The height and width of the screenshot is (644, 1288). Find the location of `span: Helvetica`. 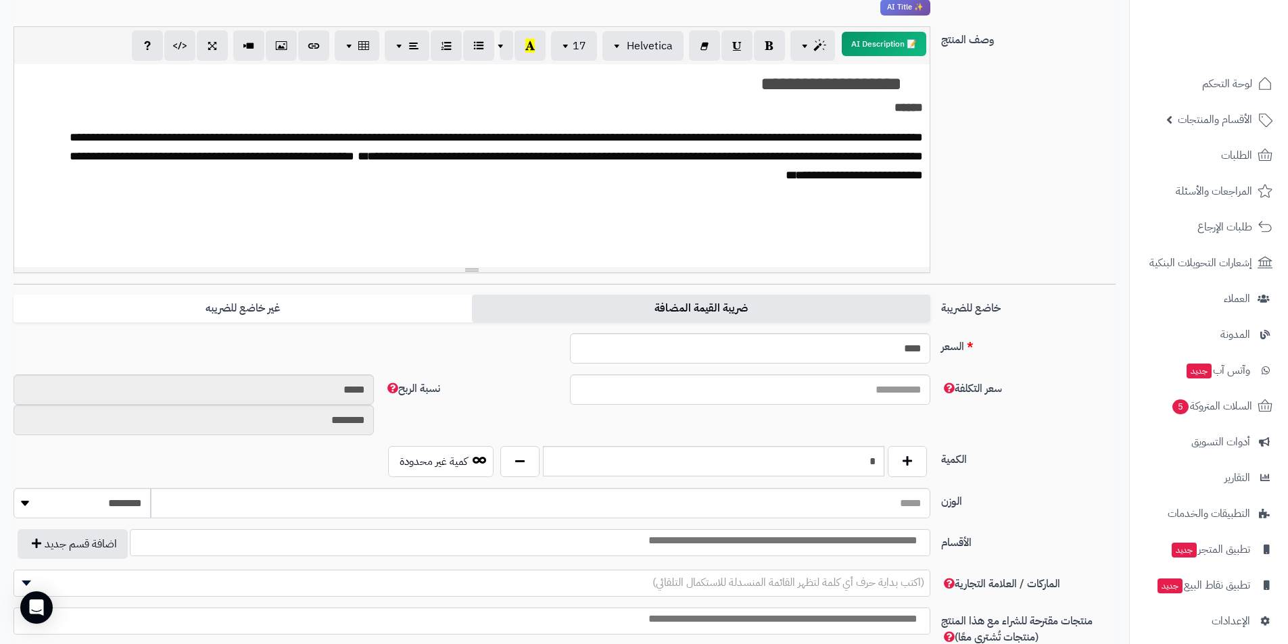

span: Helvetica is located at coordinates (650, 46).